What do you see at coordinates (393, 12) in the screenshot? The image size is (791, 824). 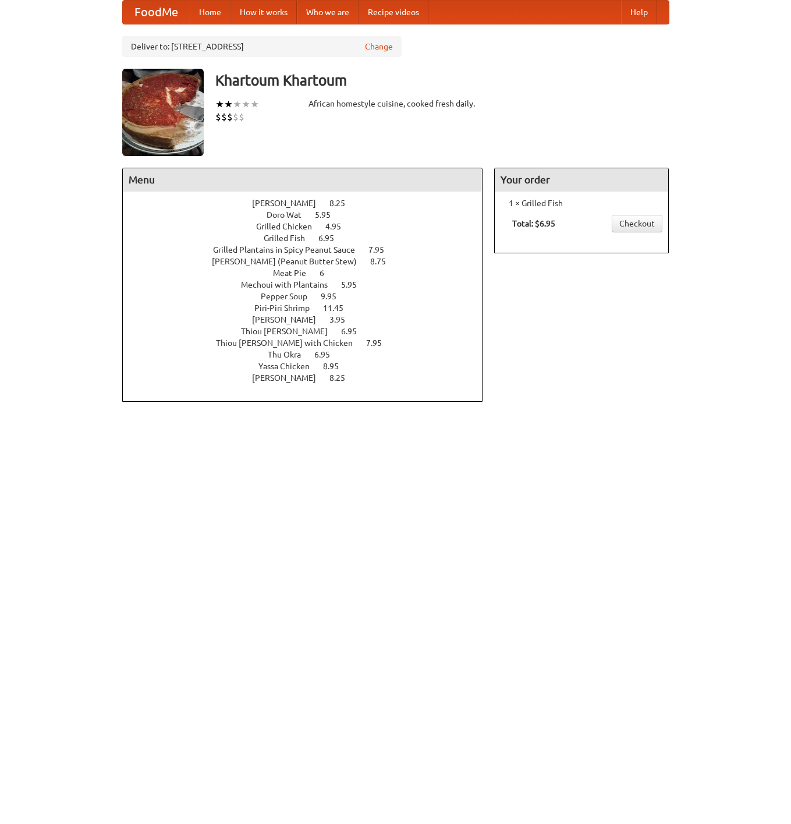 I see `a: Recipe videos` at bounding box center [393, 12].